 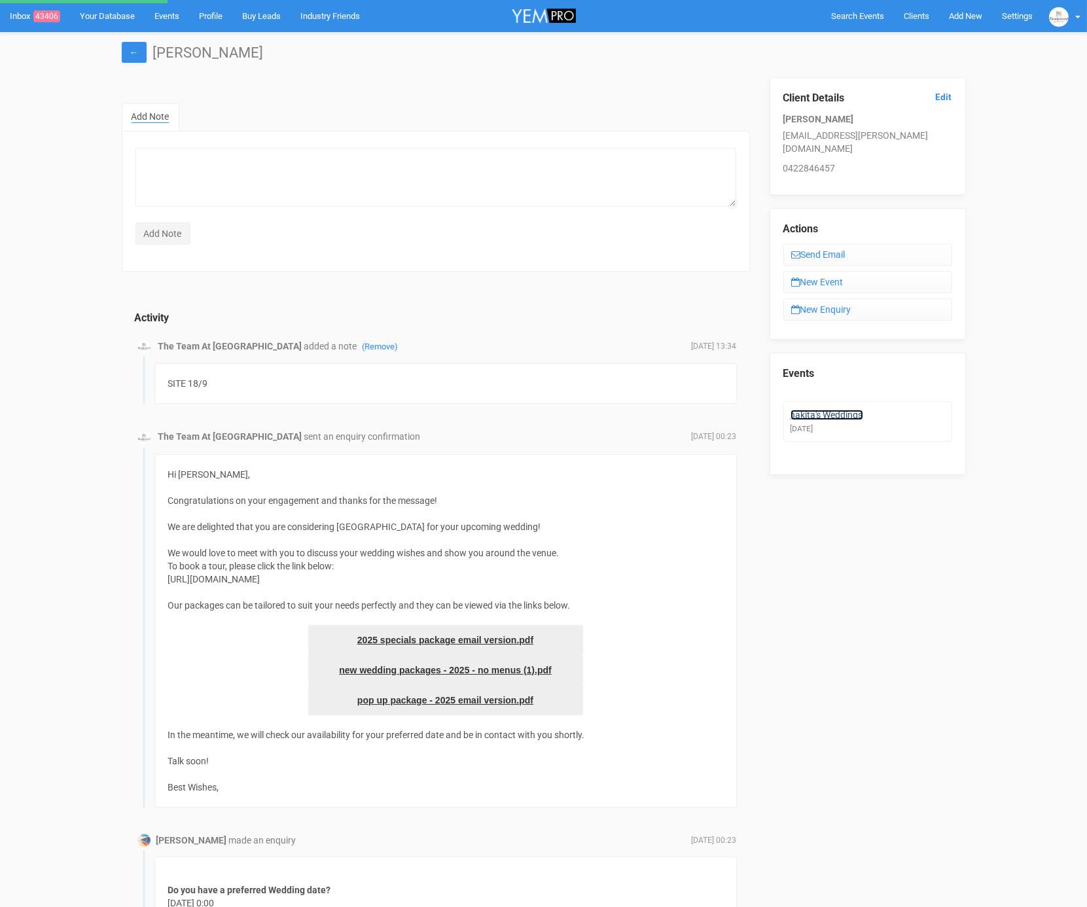 What do you see at coordinates (249, 890) in the screenshot?
I see `strong: Do you have a preferred Wedding date?` at bounding box center [249, 890].